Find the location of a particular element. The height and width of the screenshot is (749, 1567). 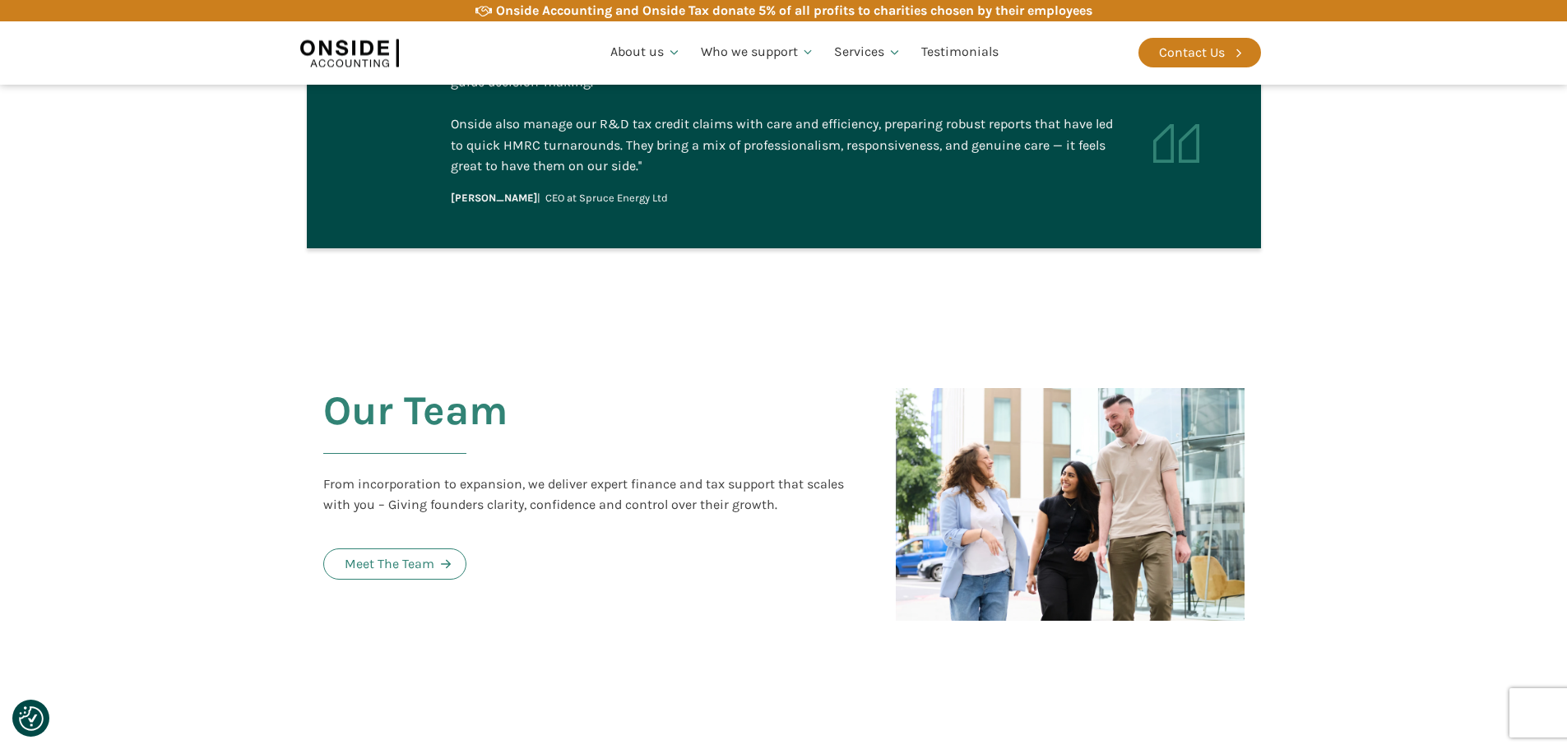

div: Contact Us is located at coordinates (1192, 53).